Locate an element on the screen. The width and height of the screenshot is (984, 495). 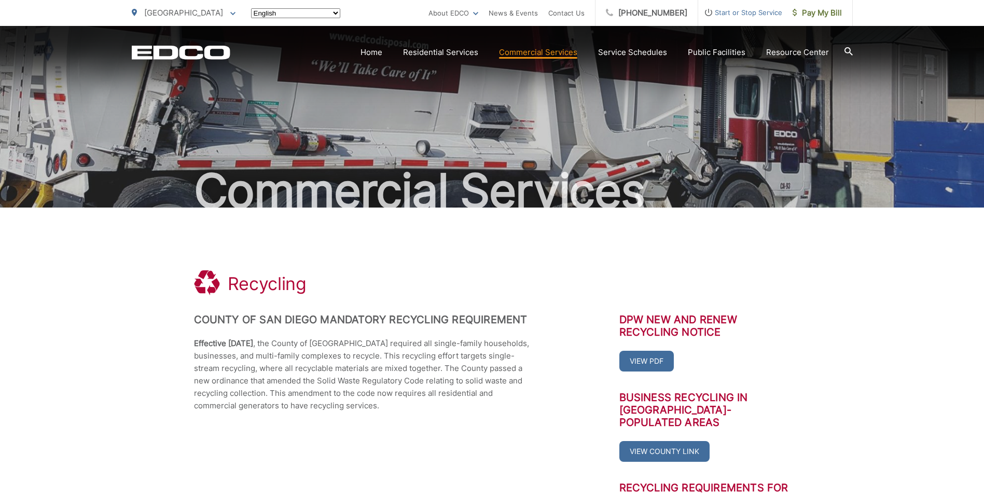
a: View PDF is located at coordinates (646, 361).